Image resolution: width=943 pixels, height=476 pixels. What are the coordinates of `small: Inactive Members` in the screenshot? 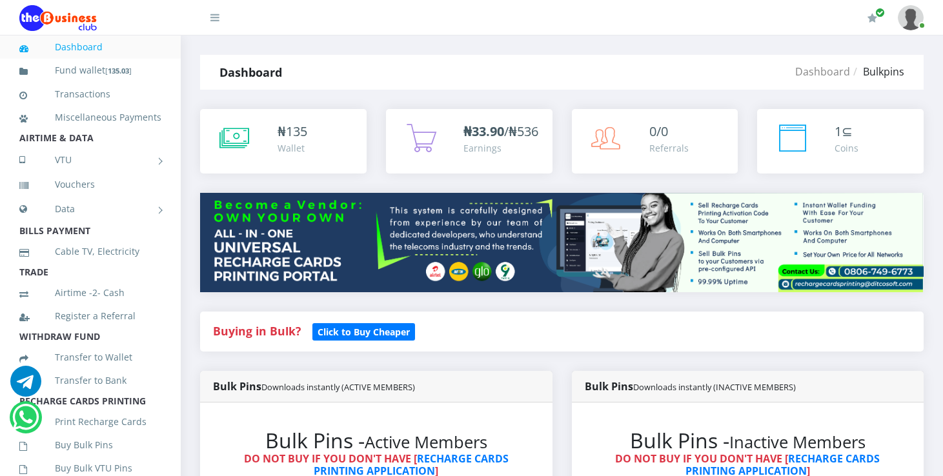 It's located at (797, 442).